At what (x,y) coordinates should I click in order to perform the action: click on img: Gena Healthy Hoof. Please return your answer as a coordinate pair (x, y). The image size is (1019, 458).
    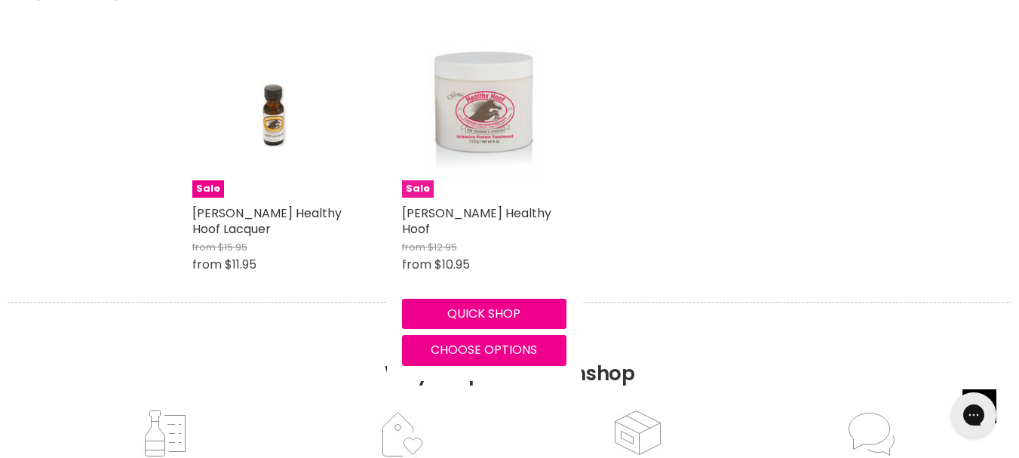
    Looking at the image, I should click on (484, 115).